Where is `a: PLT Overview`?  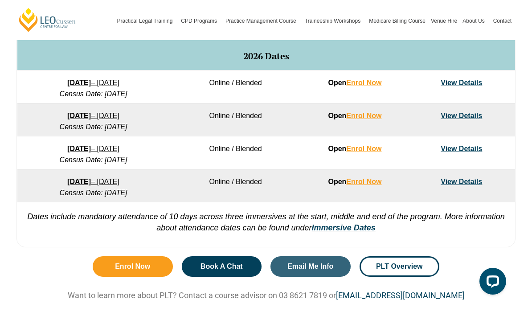
a: PLT Overview is located at coordinates (399, 266).